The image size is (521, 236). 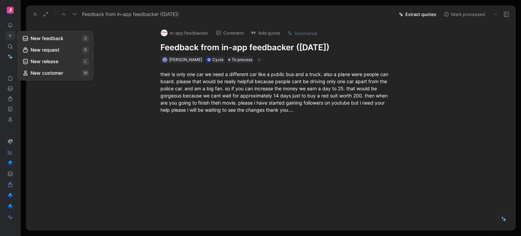 What do you see at coordinates (417, 14) in the screenshot?
I see `button: Extract quotes` at bounding box center [417, 14].